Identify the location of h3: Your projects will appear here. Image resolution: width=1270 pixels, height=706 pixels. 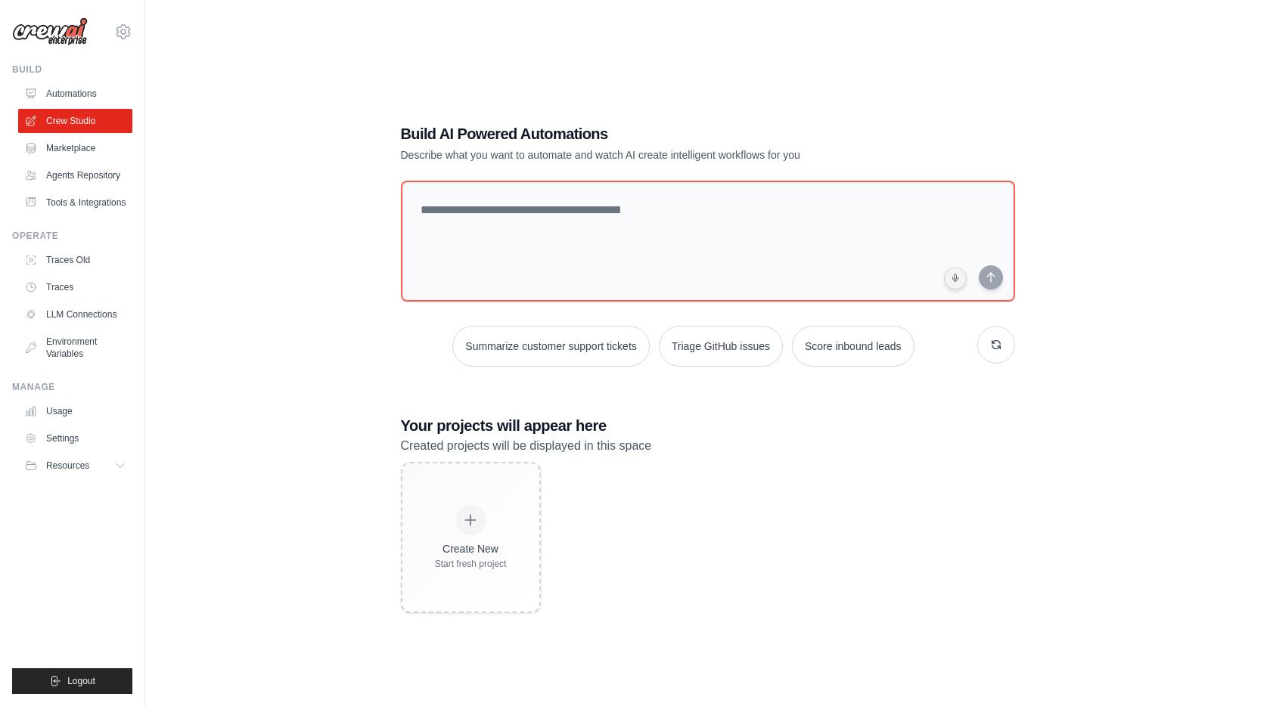
(708, 426).